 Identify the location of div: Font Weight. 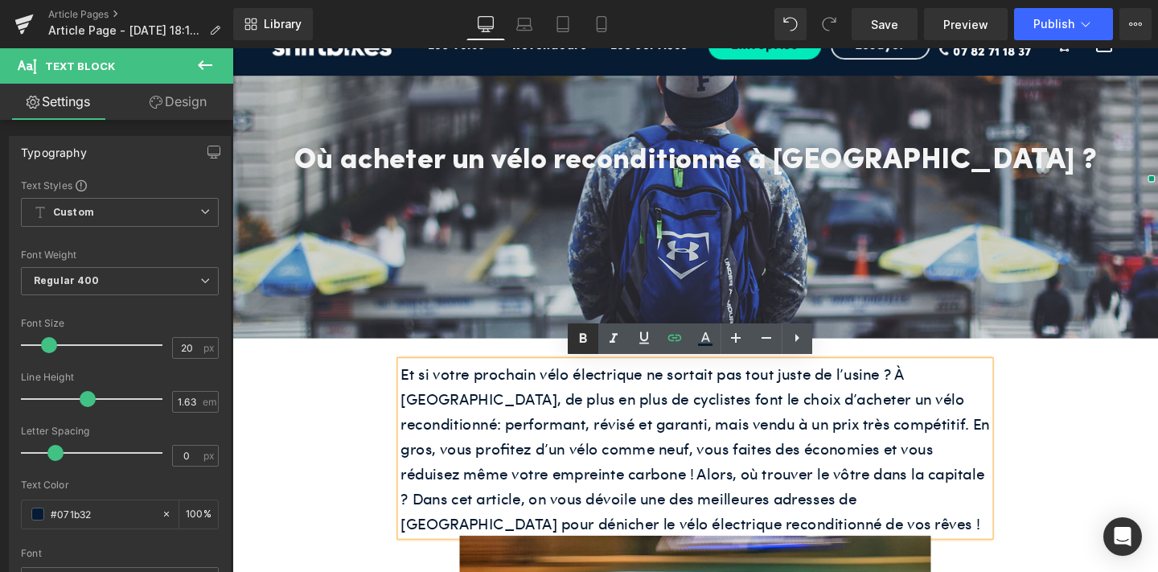
(120, 255).